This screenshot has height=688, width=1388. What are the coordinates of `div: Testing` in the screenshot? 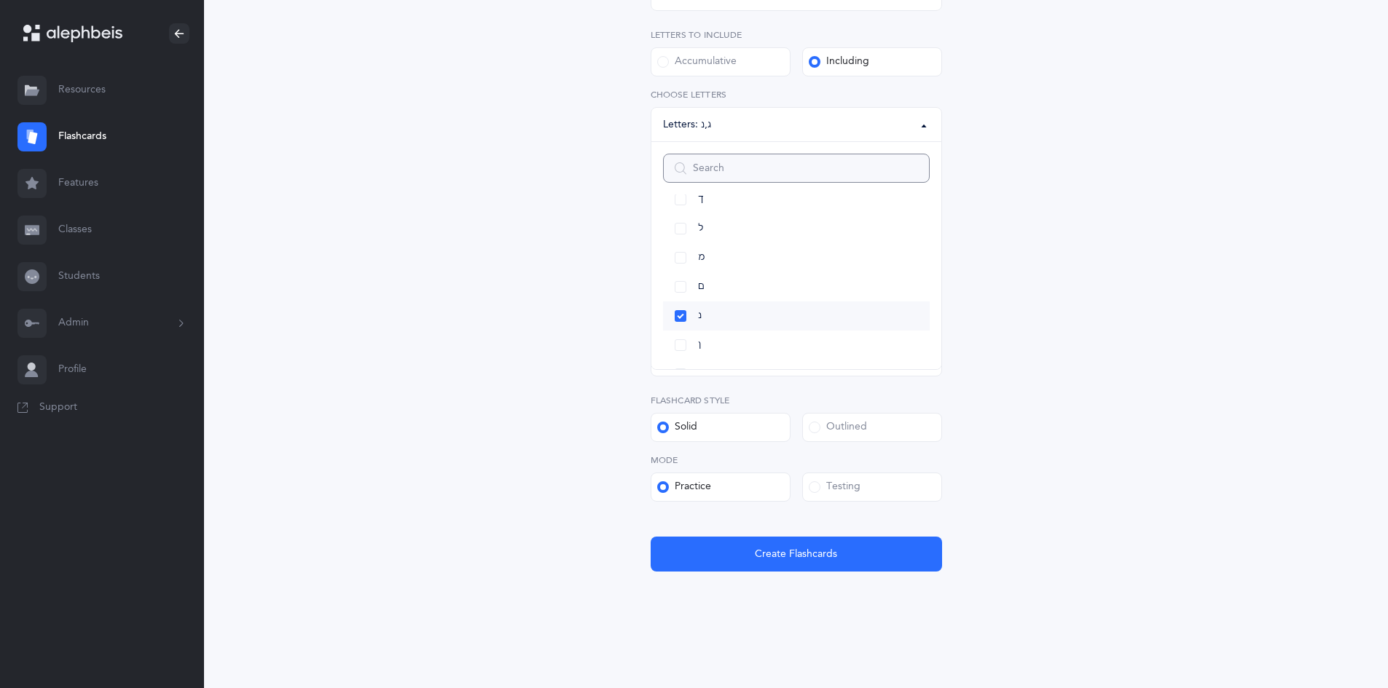 It's located at (834, 487).